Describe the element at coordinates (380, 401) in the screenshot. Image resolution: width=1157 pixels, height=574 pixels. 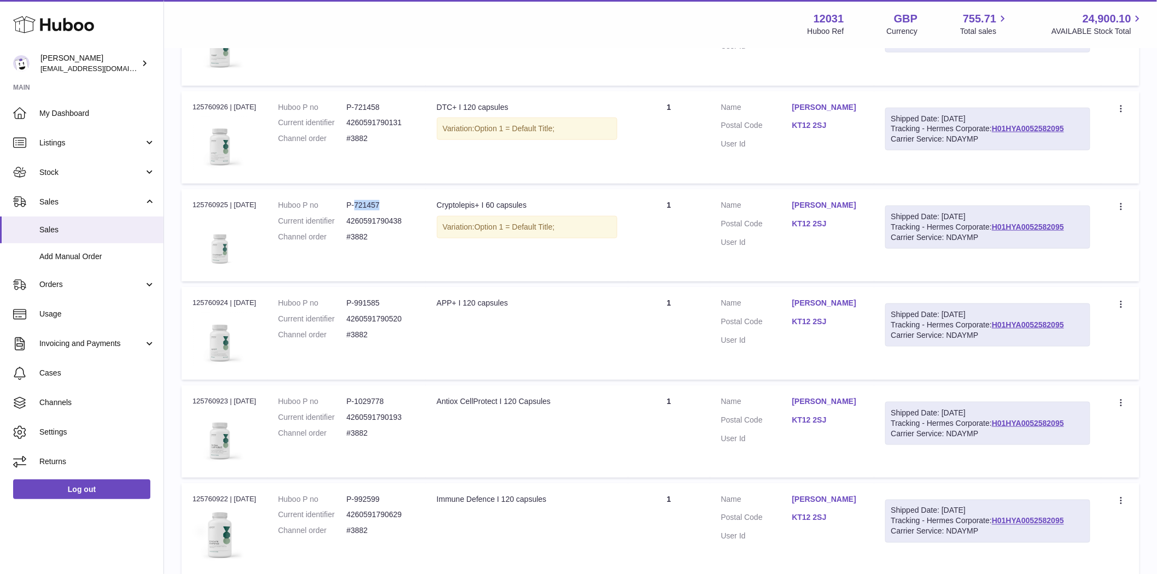
I see `dd: P-1029778` at that location.